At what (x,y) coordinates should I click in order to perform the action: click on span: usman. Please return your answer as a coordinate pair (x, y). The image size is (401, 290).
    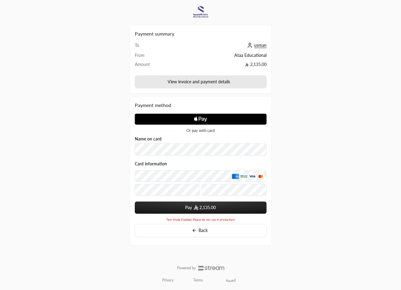
    Looking at the image, I should click on (260, 45).